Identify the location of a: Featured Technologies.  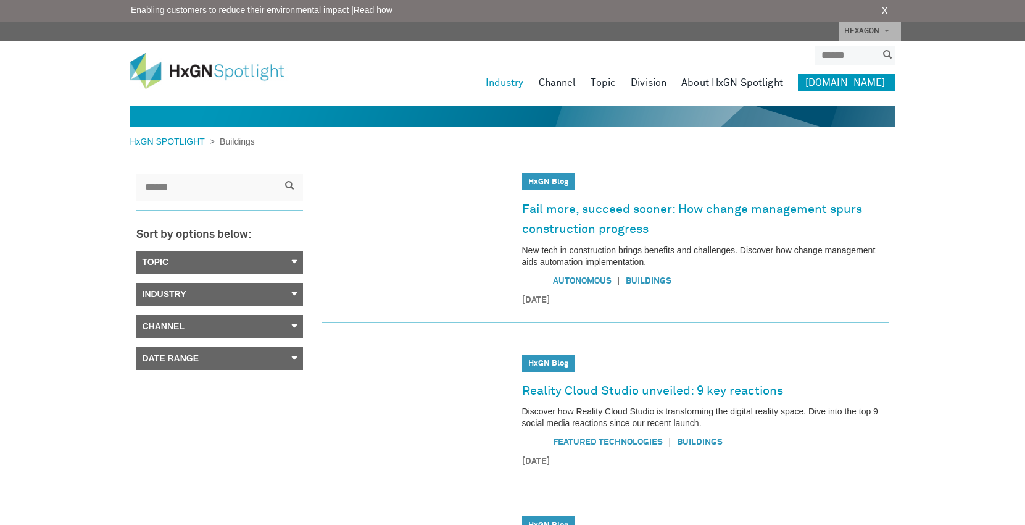
(608, 442).